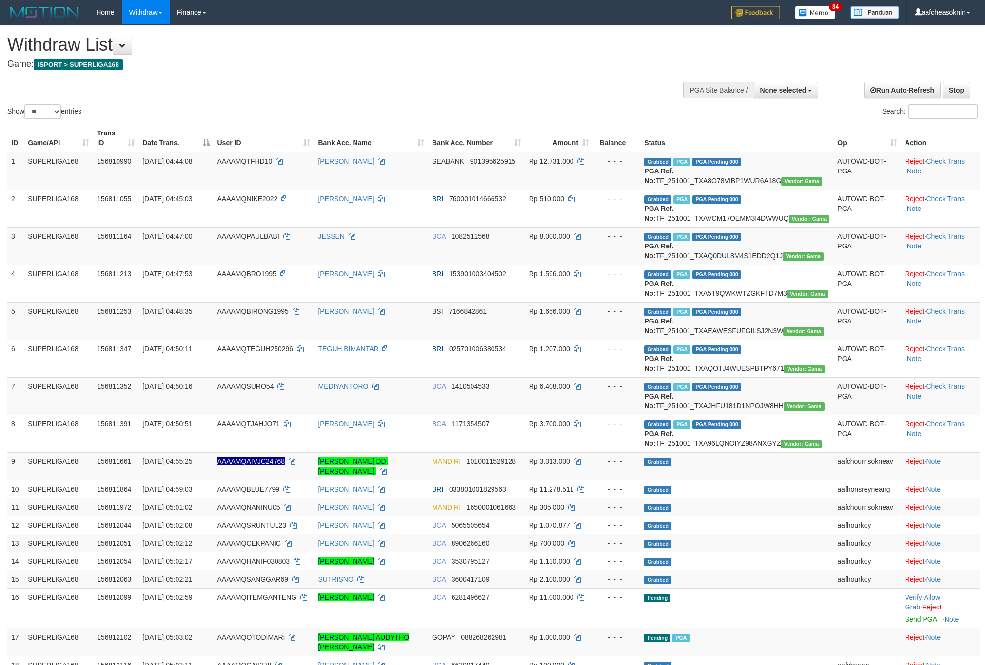 This screenshot has height=665, width=985. Describe the element at coordinates (78, 65) in the screenshot. I see `span: ISPORT > SUPERLIGA168` at that location.